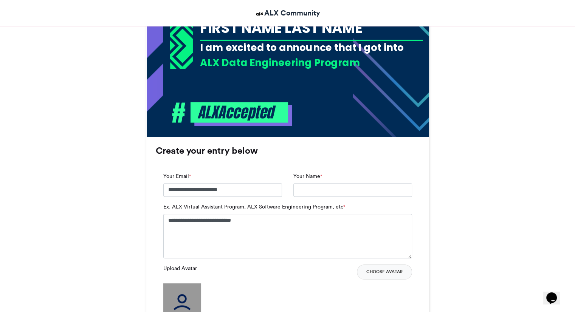 The height and width of the screenshot is (312, 575). Describe the element at coordinates (311, 28) in the screenshot. I see `div: FIRST NAME LAST NAME` at that location.